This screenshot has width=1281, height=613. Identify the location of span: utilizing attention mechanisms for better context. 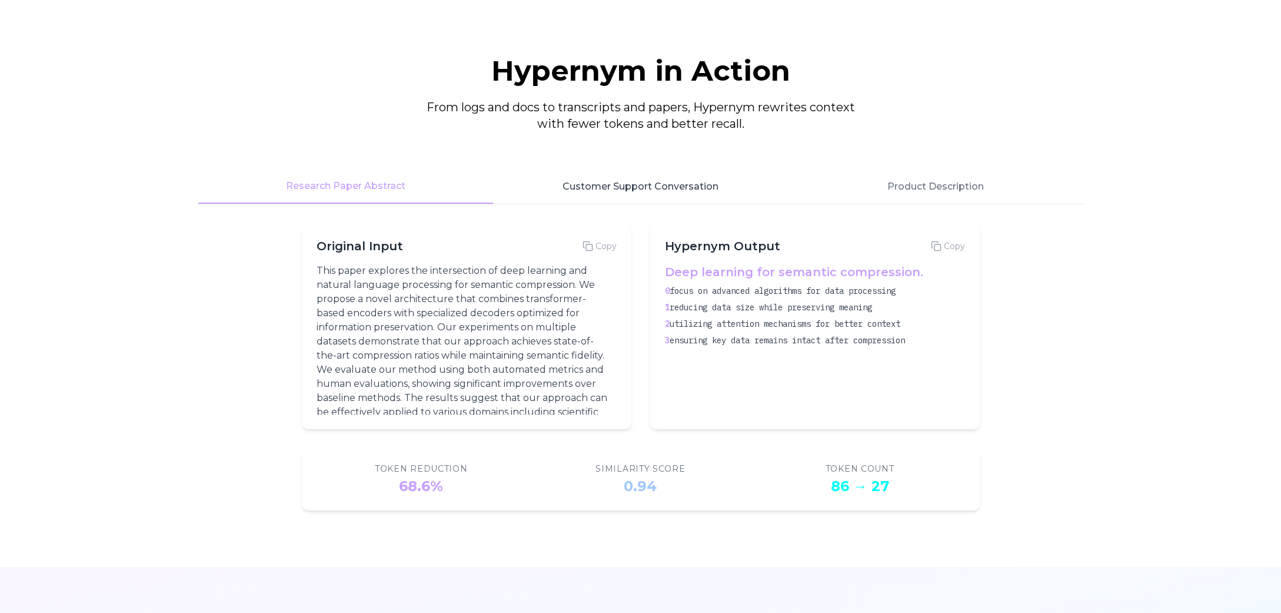
(785, 324).